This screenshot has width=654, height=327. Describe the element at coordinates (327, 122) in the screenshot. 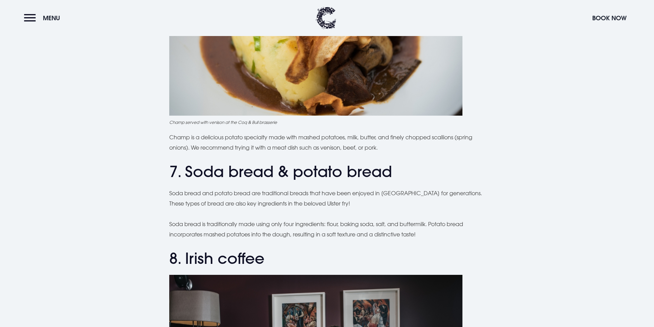

I see `figcaption: Champ served with venison at the Coq & Bull brasserie` at that location.